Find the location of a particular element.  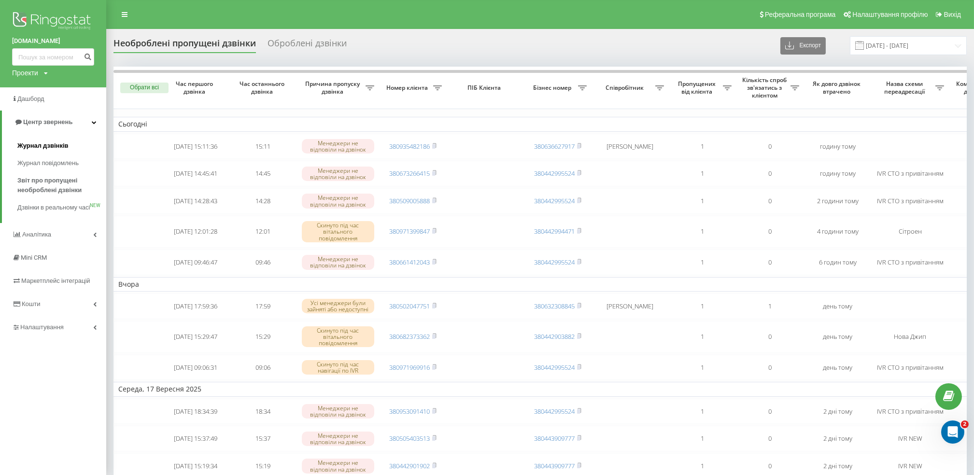

a: 380509005888 is located at coordinates (409, 201).